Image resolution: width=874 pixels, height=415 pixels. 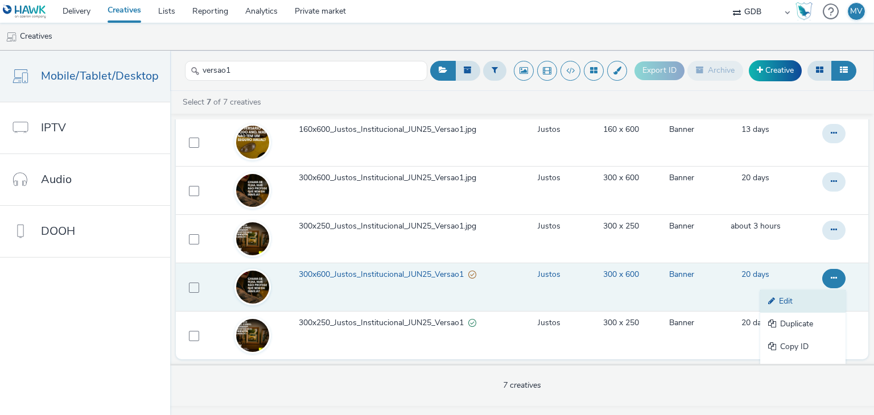 I want to click on div: 1 August 2025, 21:44, so click(x=755, y=323).